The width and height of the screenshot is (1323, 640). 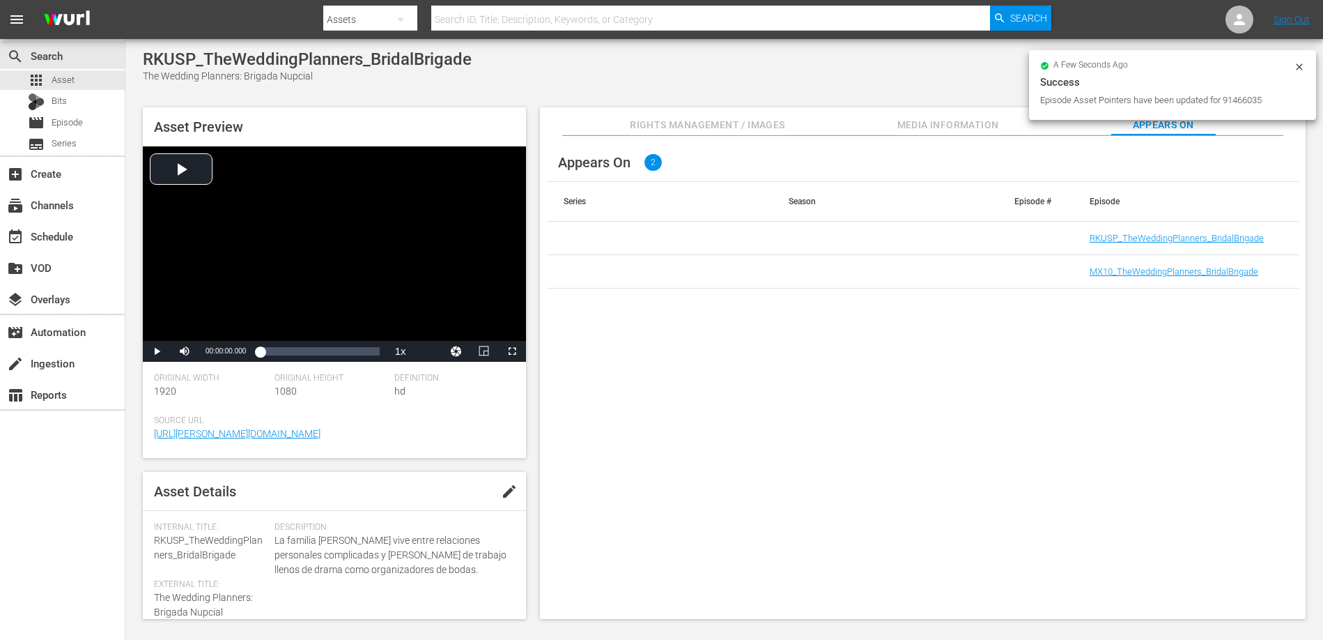 I want to click on div: The Wedding Planners: Brigada Nupcial, so click(x=307, y=76).